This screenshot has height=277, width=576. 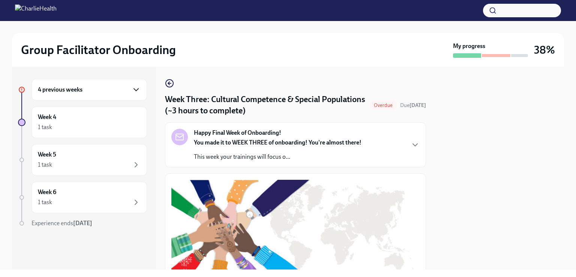 What do you see at coordinates (545, 50) in the screenshot?
I see `h3: 38%` at bounding box center [545, 50].